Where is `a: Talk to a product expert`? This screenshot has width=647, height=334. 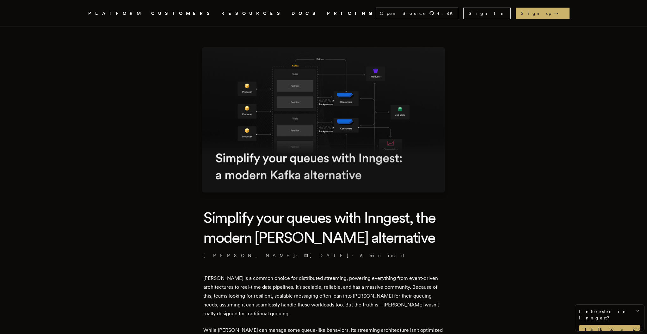 a: Talk to a product expert is located at coordinates (610, 329).